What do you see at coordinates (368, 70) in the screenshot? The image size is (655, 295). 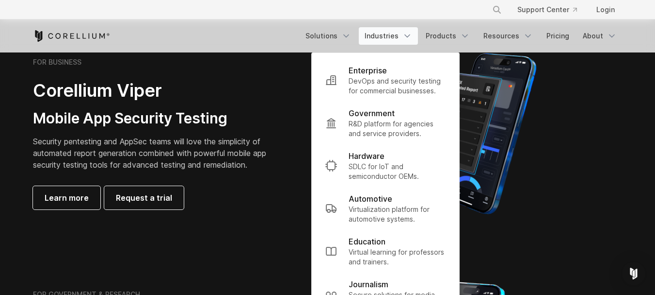 I see `p: Enterprise` at bounding box center [368, 70].